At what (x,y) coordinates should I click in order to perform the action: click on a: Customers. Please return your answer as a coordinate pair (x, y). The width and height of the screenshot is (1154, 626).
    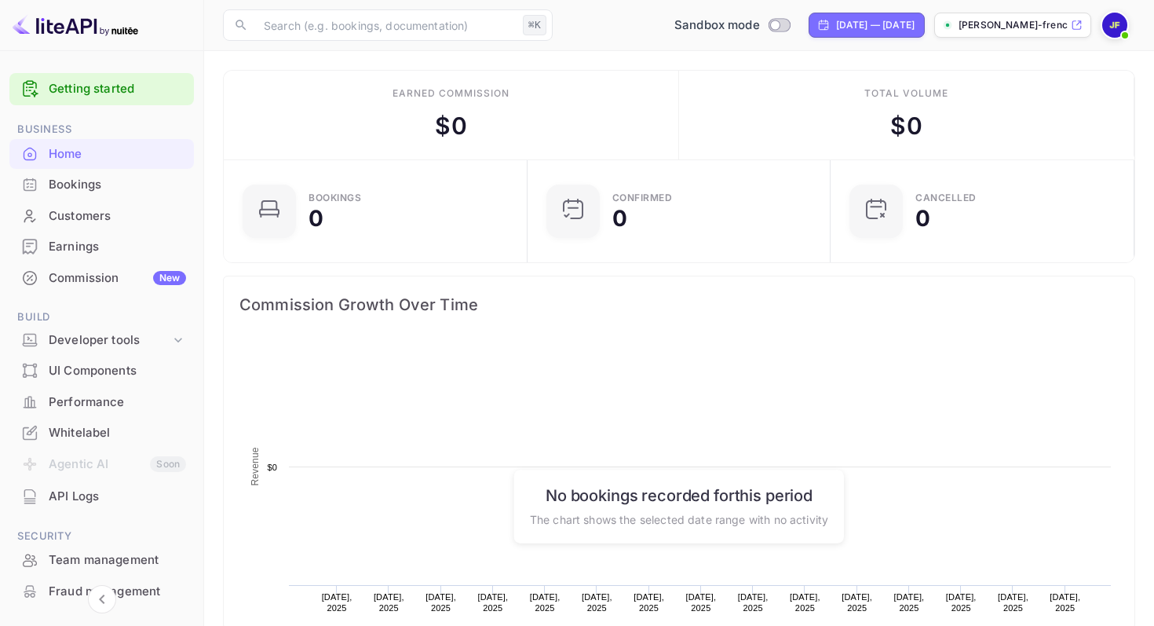
    Looking at the image, I should click on (101, 215).